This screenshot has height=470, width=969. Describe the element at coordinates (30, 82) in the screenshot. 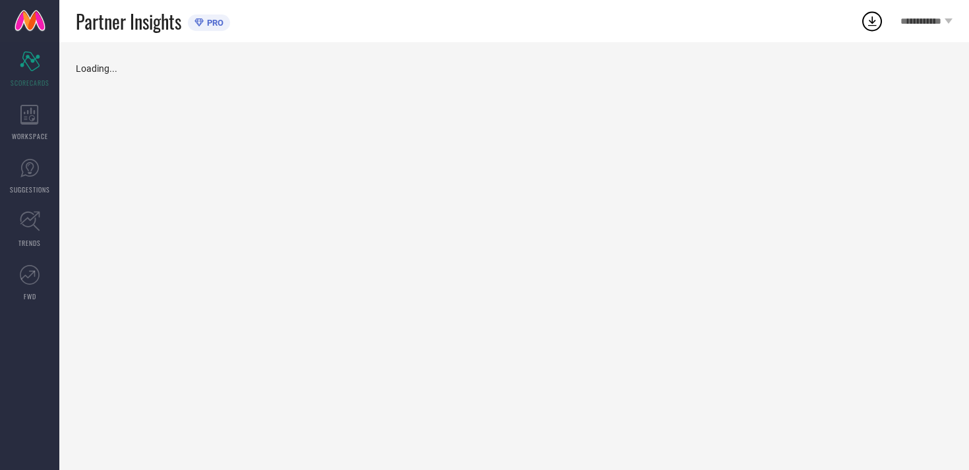

I see `span: SCORECARDS` at that location.